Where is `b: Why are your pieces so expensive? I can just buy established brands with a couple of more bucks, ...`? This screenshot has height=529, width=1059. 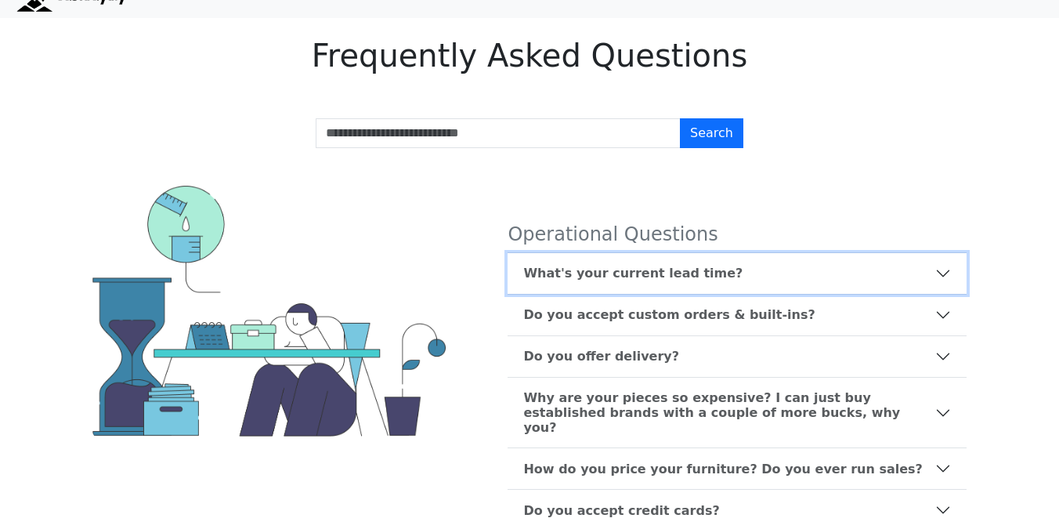
b: Why are your pieces so expensive? I can just buy established brands with a couple of more bucks, ... is located at coordinates (729, 413).